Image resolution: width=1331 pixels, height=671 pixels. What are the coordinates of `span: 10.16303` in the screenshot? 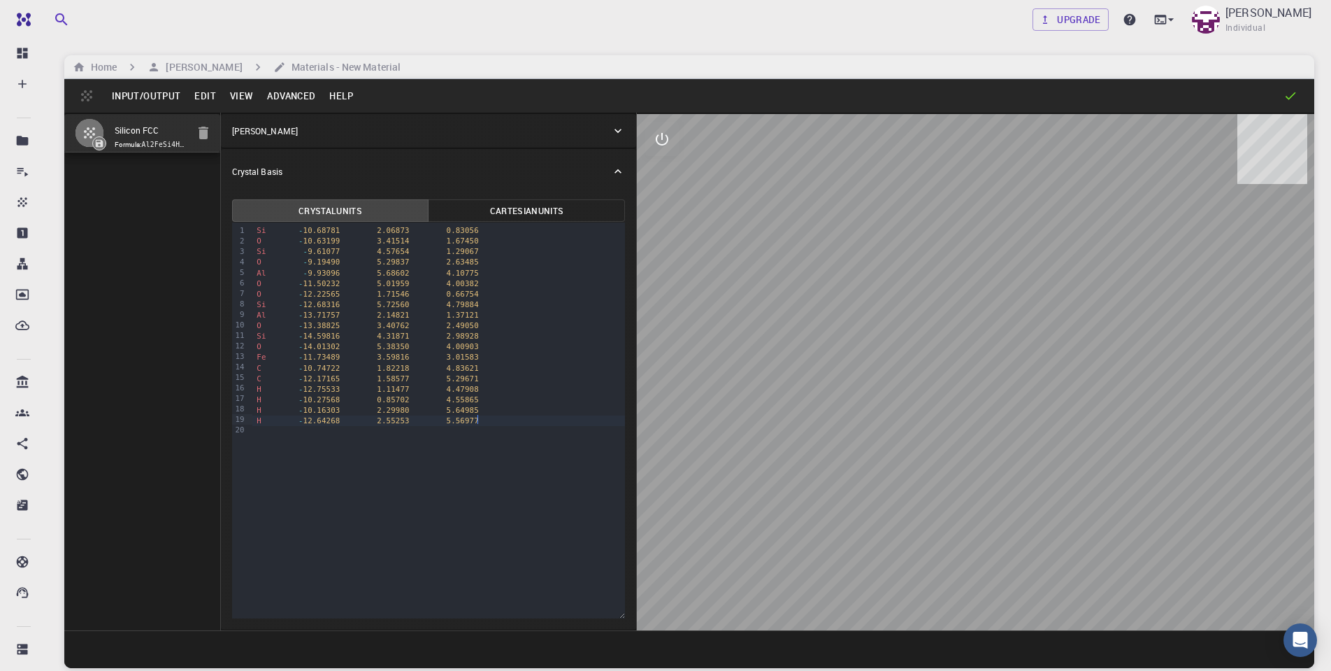 It's located at (322, 410).